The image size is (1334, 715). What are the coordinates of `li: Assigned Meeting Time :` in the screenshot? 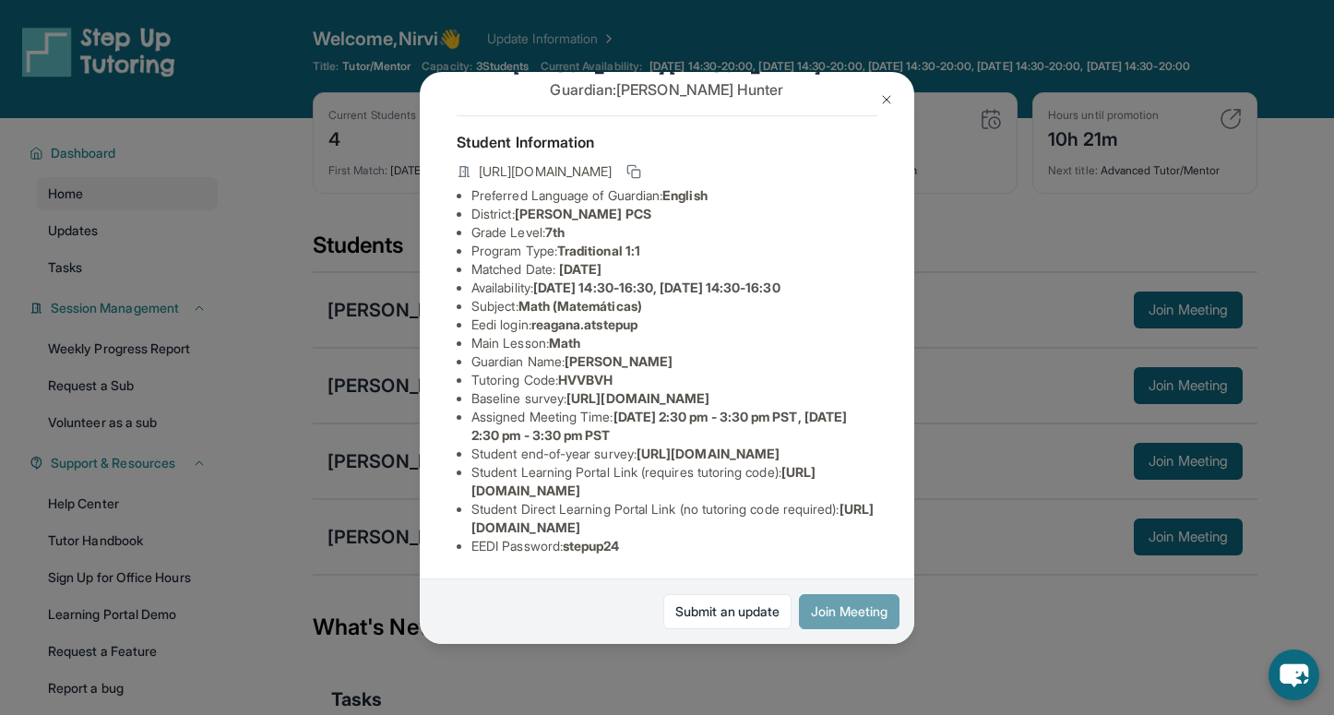 It's located at (674, 426).